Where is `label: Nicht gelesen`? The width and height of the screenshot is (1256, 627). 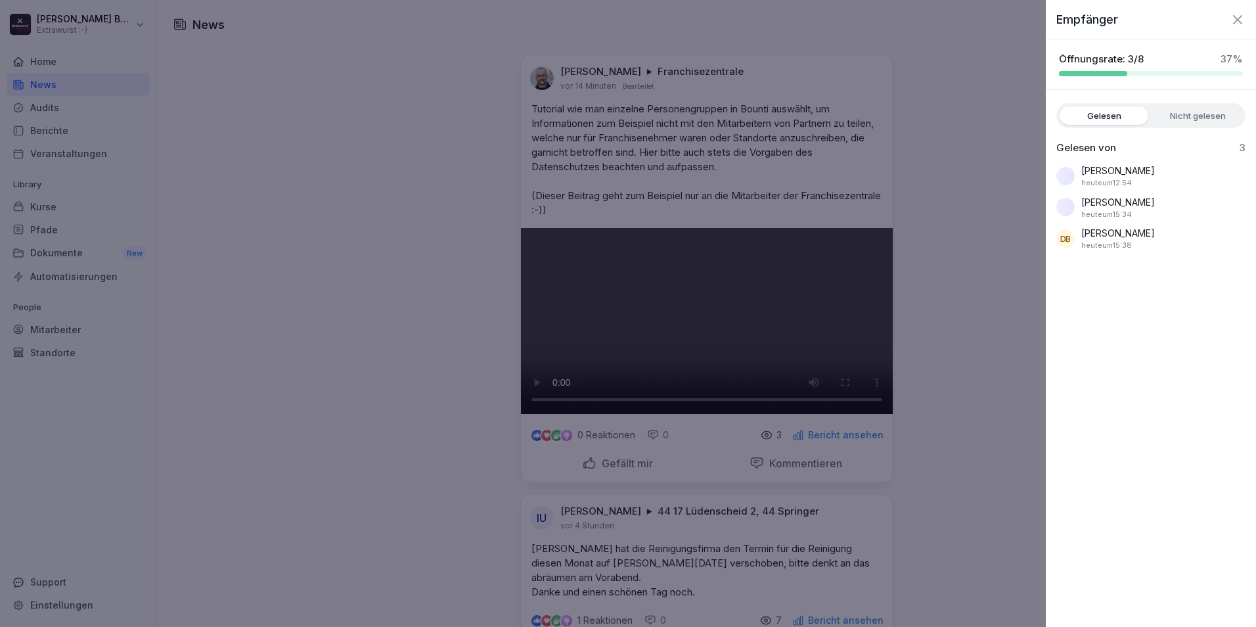 label: Nicht gelesen is located at coordinates (1197, 116).